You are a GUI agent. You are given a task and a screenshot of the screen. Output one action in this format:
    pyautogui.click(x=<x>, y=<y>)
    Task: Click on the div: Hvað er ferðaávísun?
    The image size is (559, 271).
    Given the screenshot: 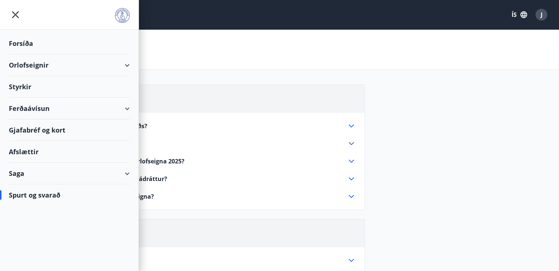 What is the action you would take?
    pyautogui.click(x=195, y=261)
    